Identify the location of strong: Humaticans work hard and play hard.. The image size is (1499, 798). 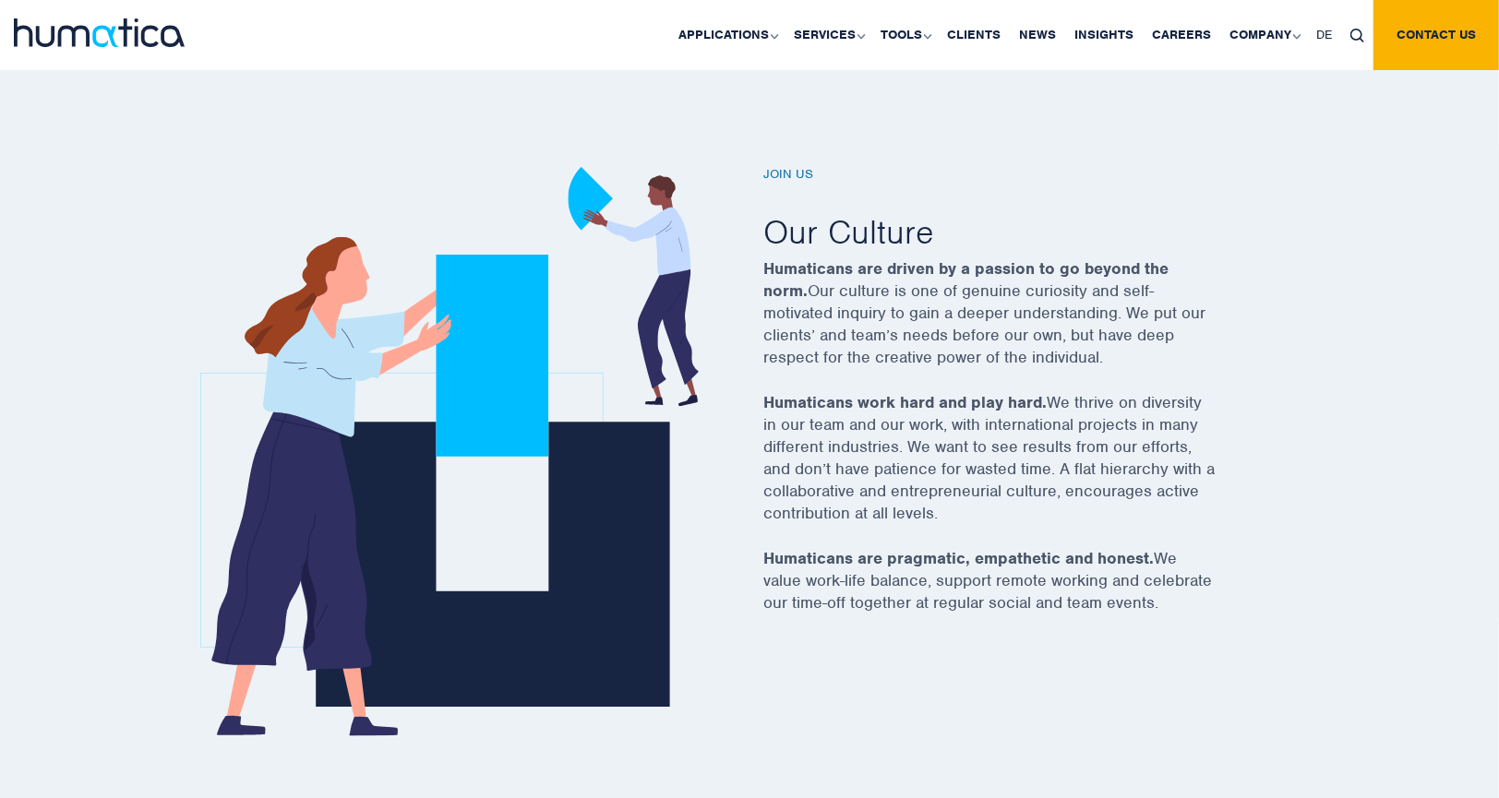
(904, 402).